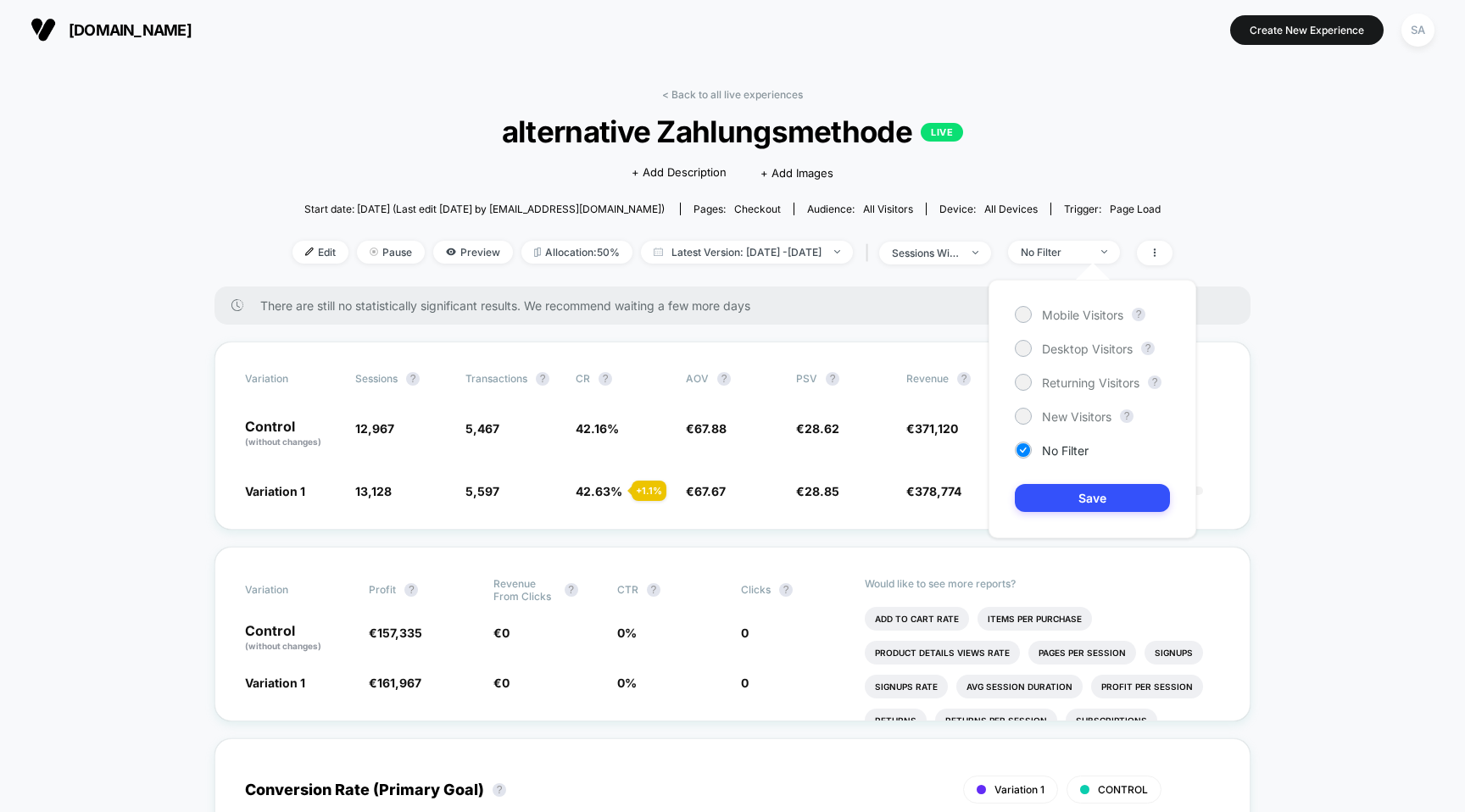 This screenshot has width=1465, height=812. Describe the element at coordinates (942, 653) in the screenshot. I see `li: Product Details Views Rate` at that location.